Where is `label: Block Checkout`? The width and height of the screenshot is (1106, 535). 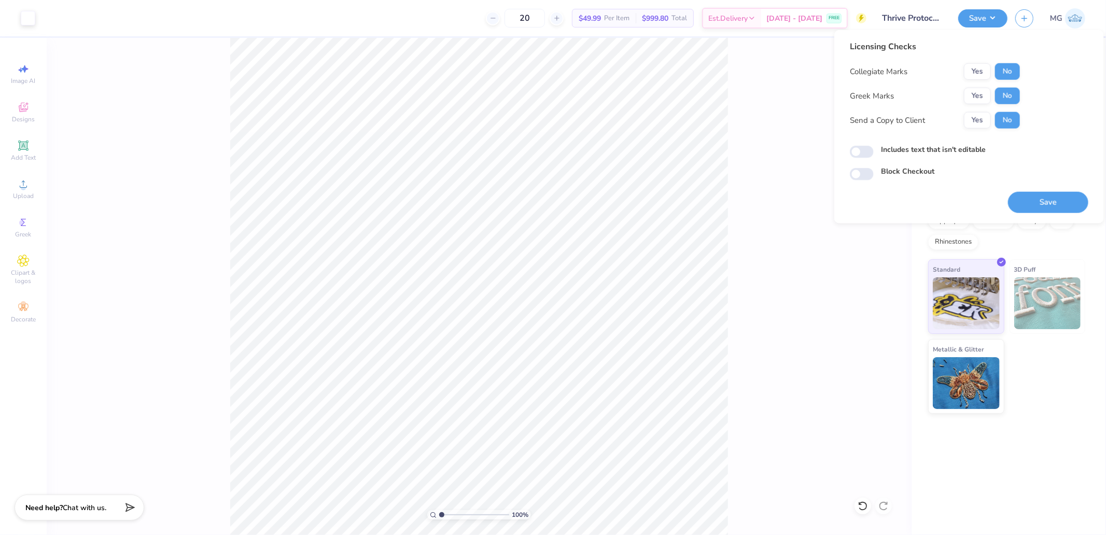 label: Block Checkout is located at coordinates (908, 171).